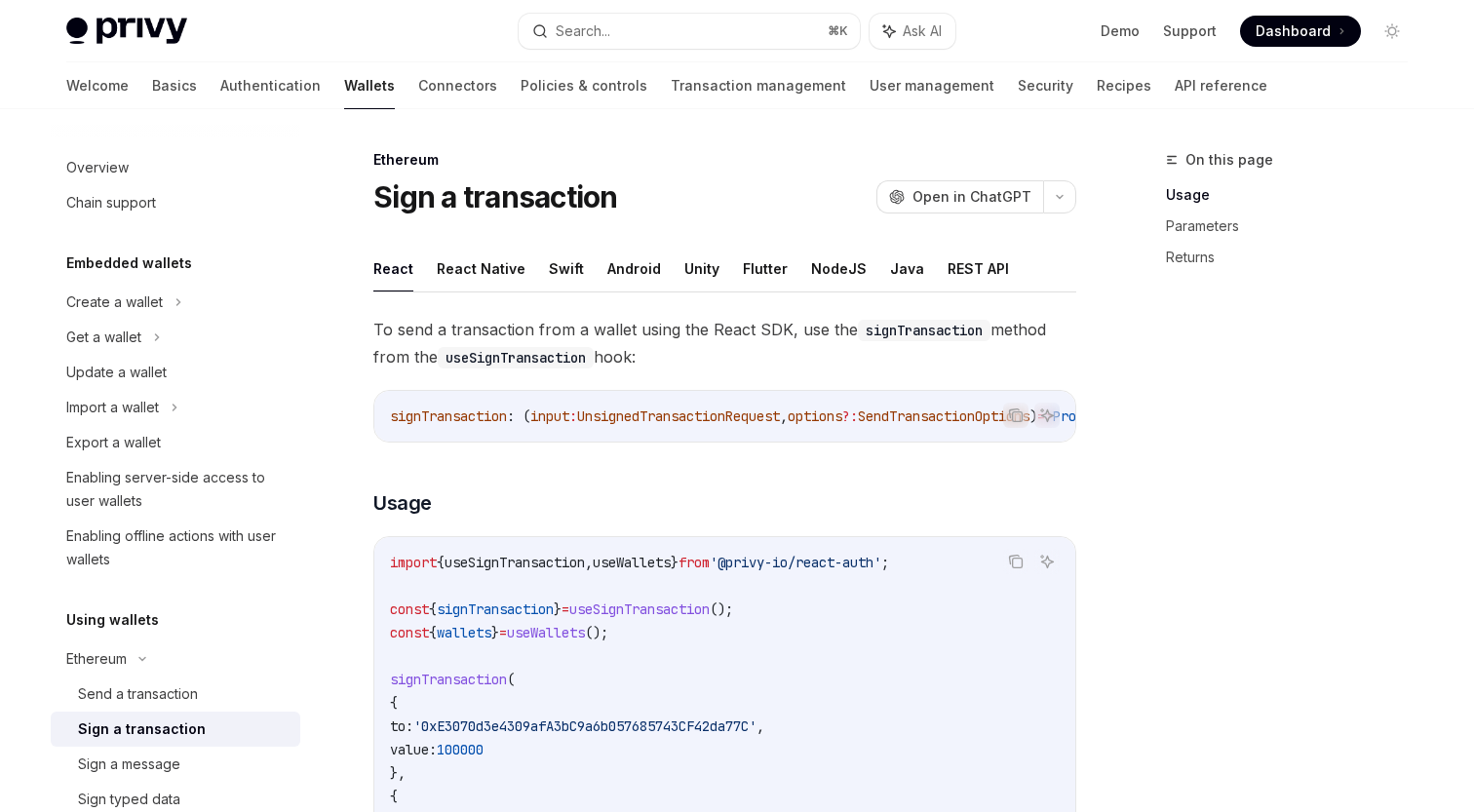 This screenshot has height=812, width=1474. Describe the element at coordinates (759, 86) in the screenshot. I see `a: Transaction management` at that location.